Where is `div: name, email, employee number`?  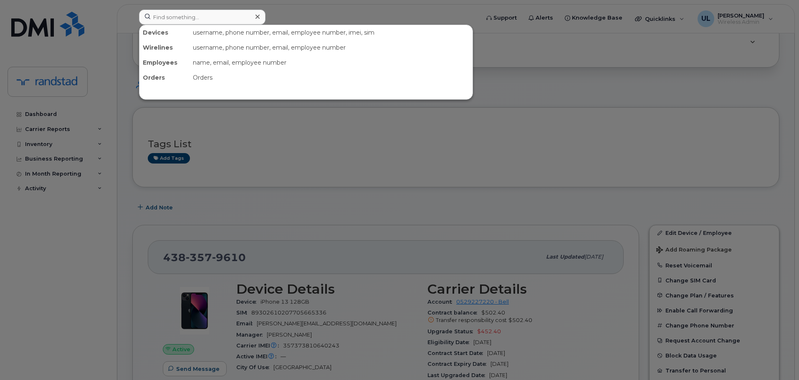
div: name, email, employee number is located at coordinates (331, 63).